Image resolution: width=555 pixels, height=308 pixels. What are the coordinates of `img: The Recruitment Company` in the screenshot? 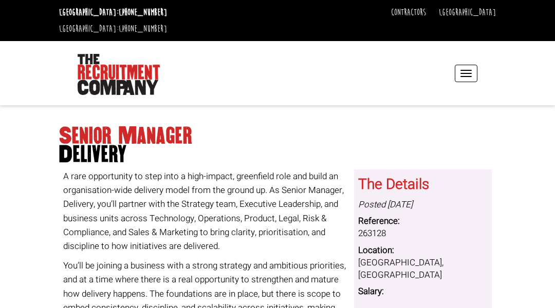 It's located at (119, 75).